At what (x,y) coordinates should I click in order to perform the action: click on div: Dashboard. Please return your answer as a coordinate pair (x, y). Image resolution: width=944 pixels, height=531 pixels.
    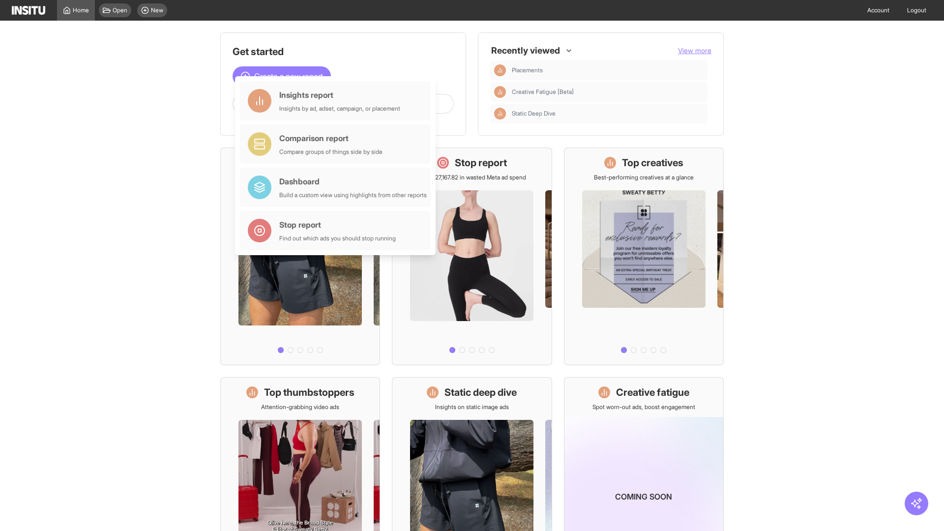
    Looking at the image, I should click on (353, 182).